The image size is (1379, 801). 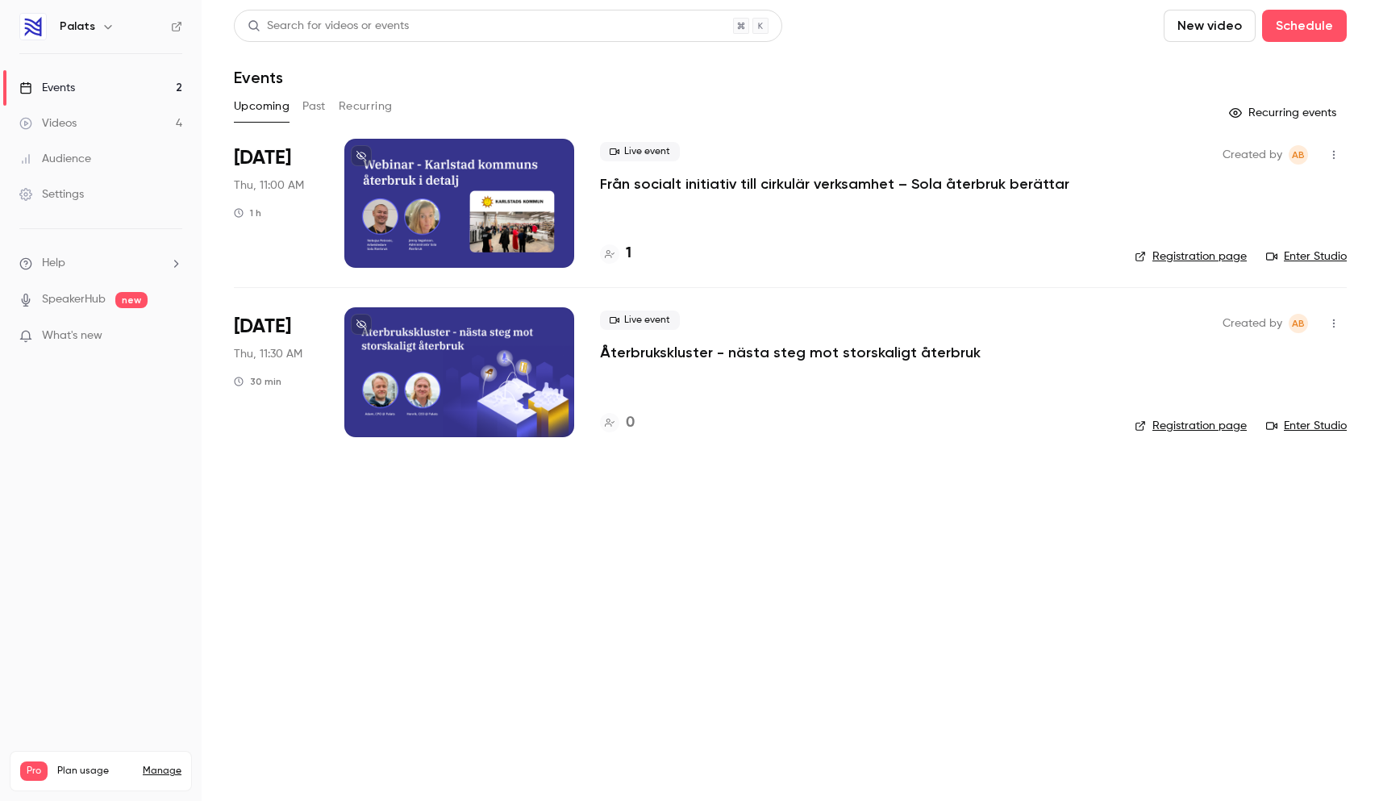 I want to click on span: Help, so click(x=53, y=263).